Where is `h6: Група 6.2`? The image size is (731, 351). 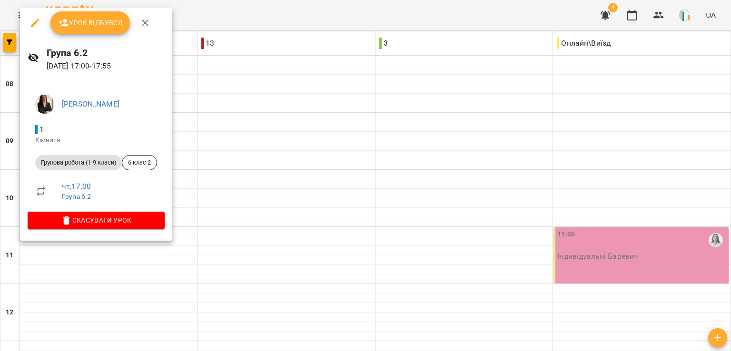 h6: Група 6.2 is located at coordinates (106, 53).